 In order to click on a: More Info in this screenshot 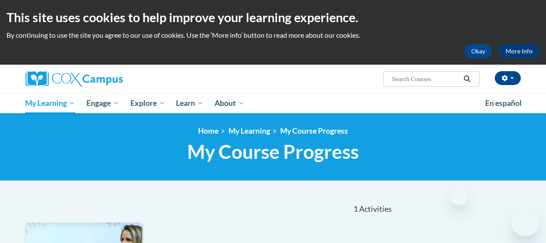, I will do `click(519, 51)`.